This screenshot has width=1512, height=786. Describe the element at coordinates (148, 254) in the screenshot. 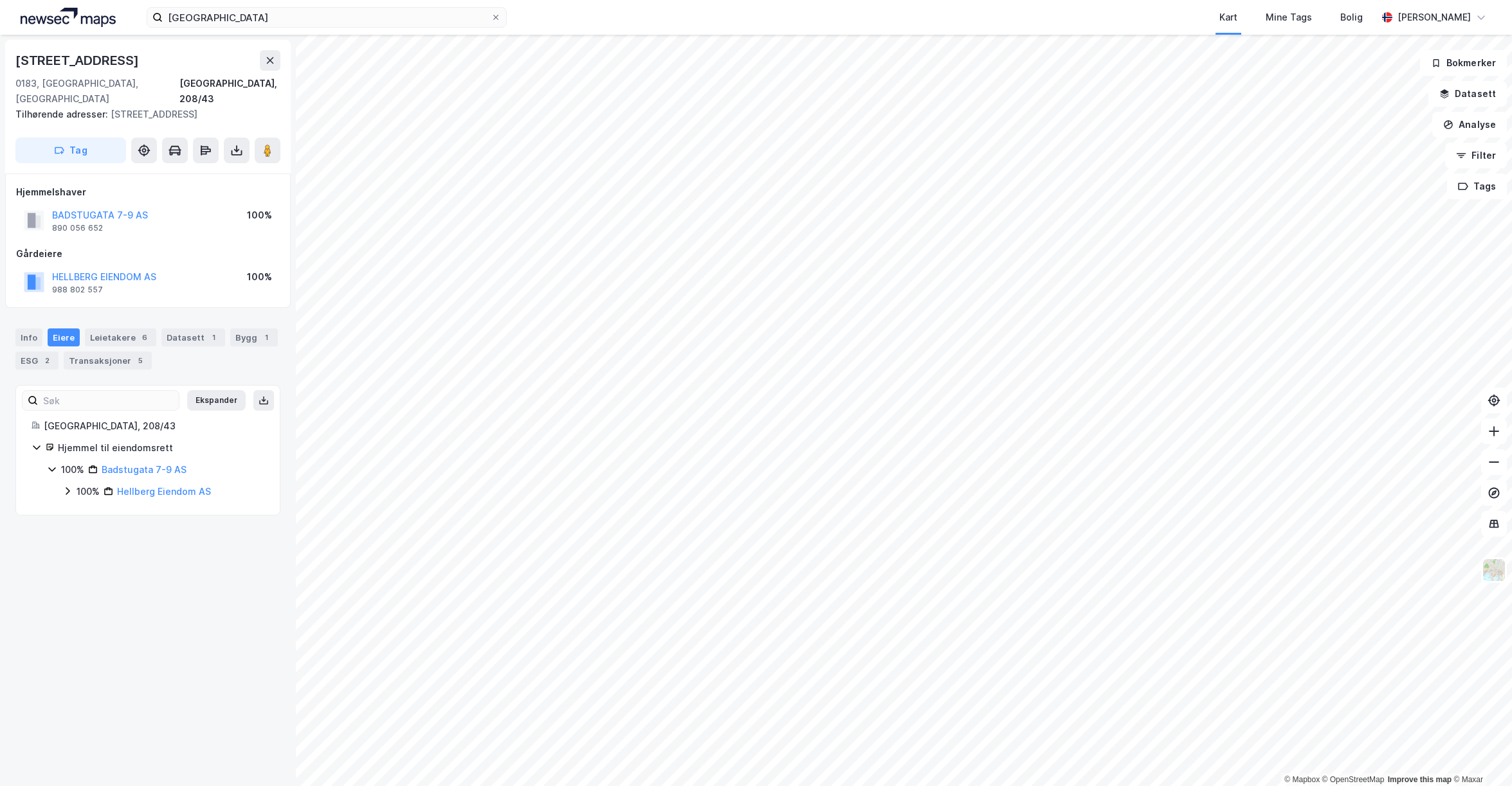

I see `div: Gårdeiere` at that location.